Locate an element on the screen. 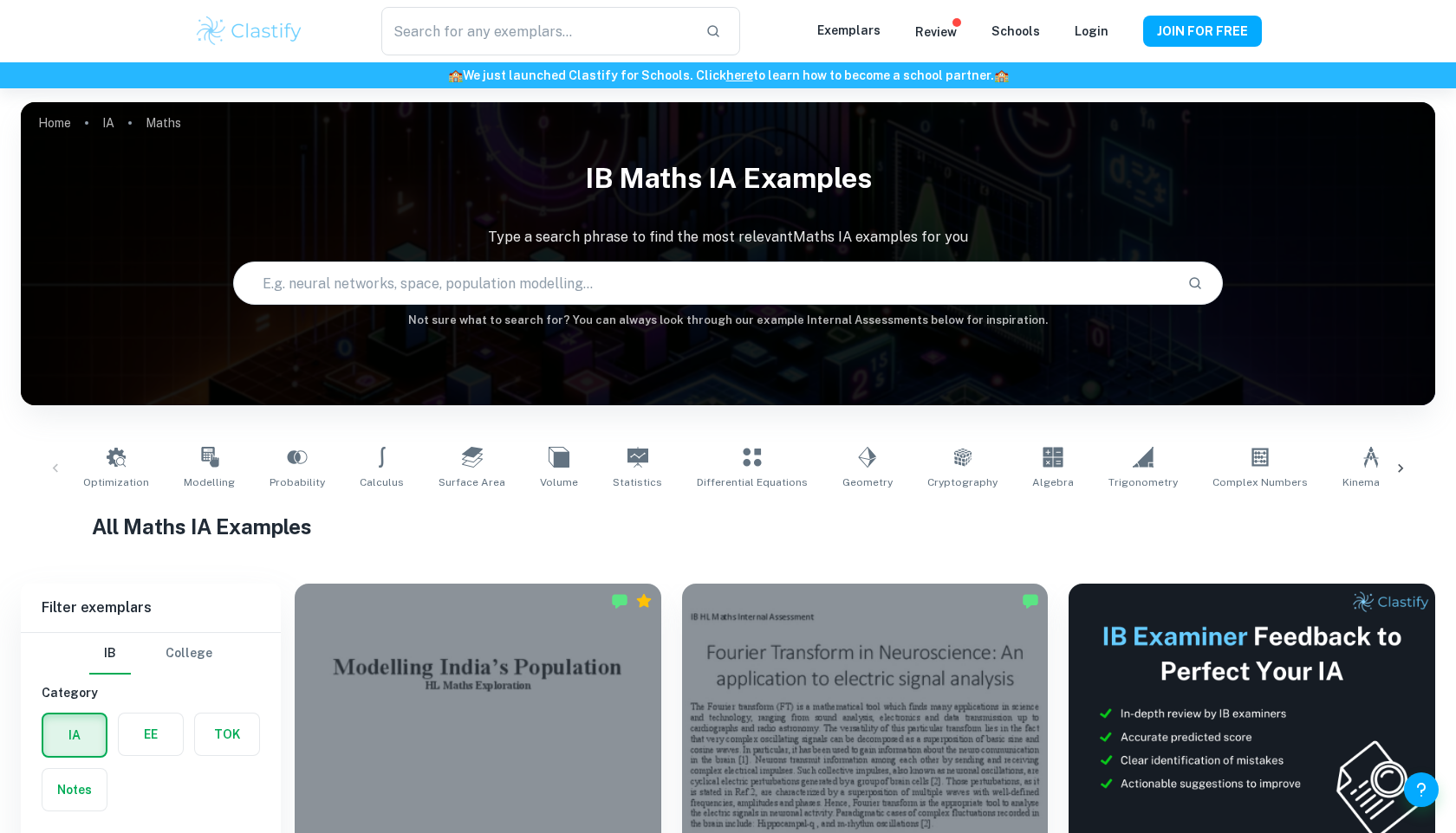 The image size is (1456, 833). h6: Filter exemplars is located at coordinates (151, 608).